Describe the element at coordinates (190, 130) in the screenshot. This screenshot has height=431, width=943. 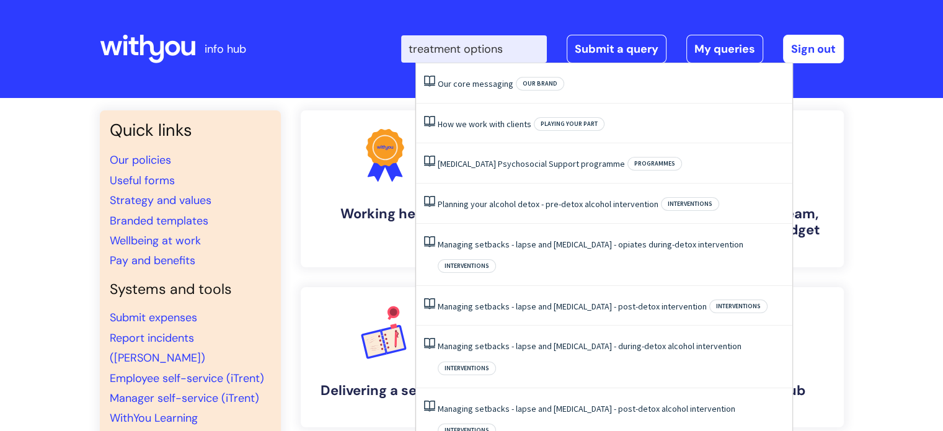
I see `h3: Quick links` at that location.